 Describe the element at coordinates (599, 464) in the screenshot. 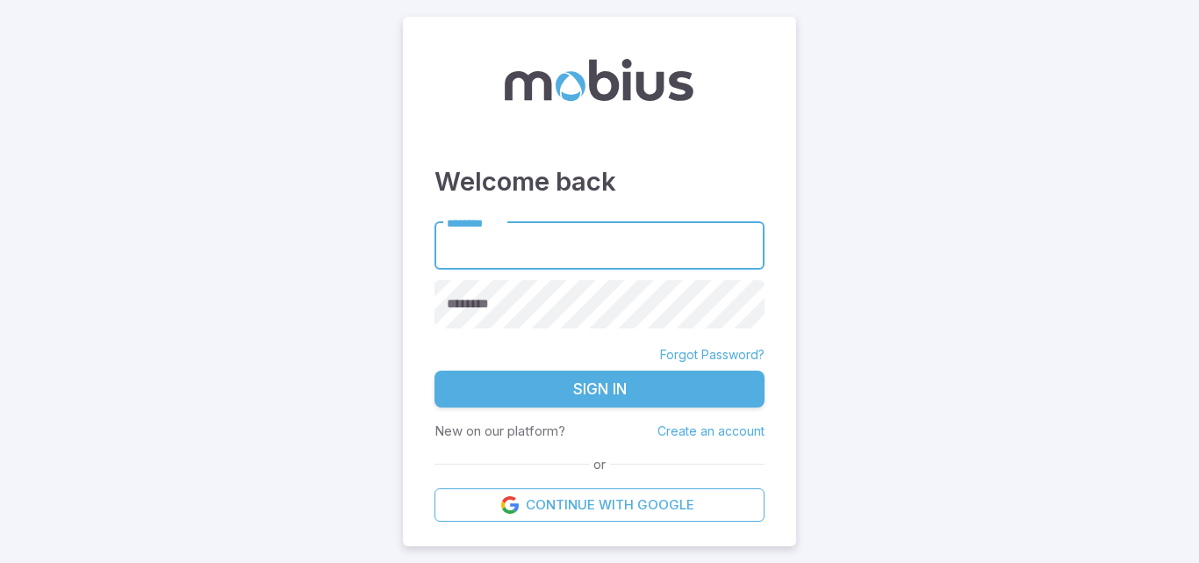

I see `span: or` at that location.